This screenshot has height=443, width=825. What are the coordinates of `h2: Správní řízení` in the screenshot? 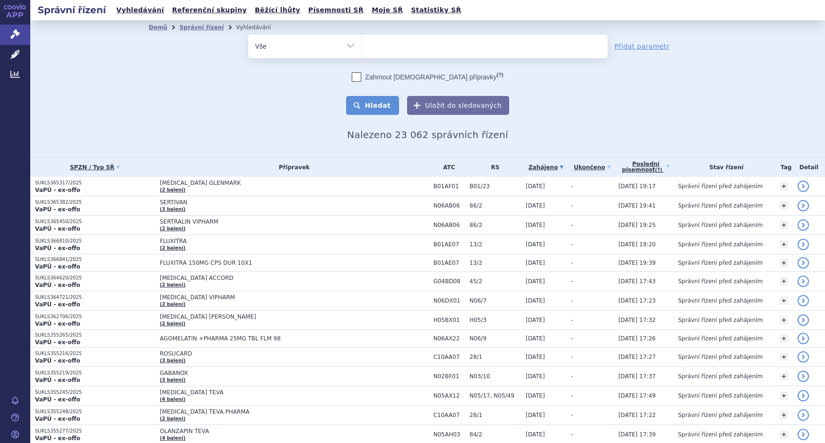 It's located at (72, 10).